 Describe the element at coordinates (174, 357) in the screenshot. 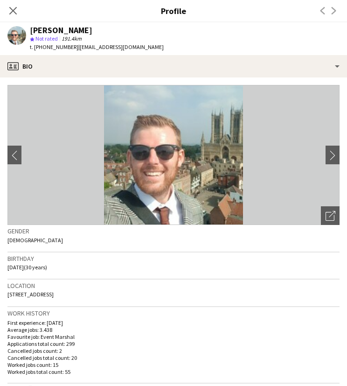

I see `p: Cancelled jobs total count: 20` at that location.